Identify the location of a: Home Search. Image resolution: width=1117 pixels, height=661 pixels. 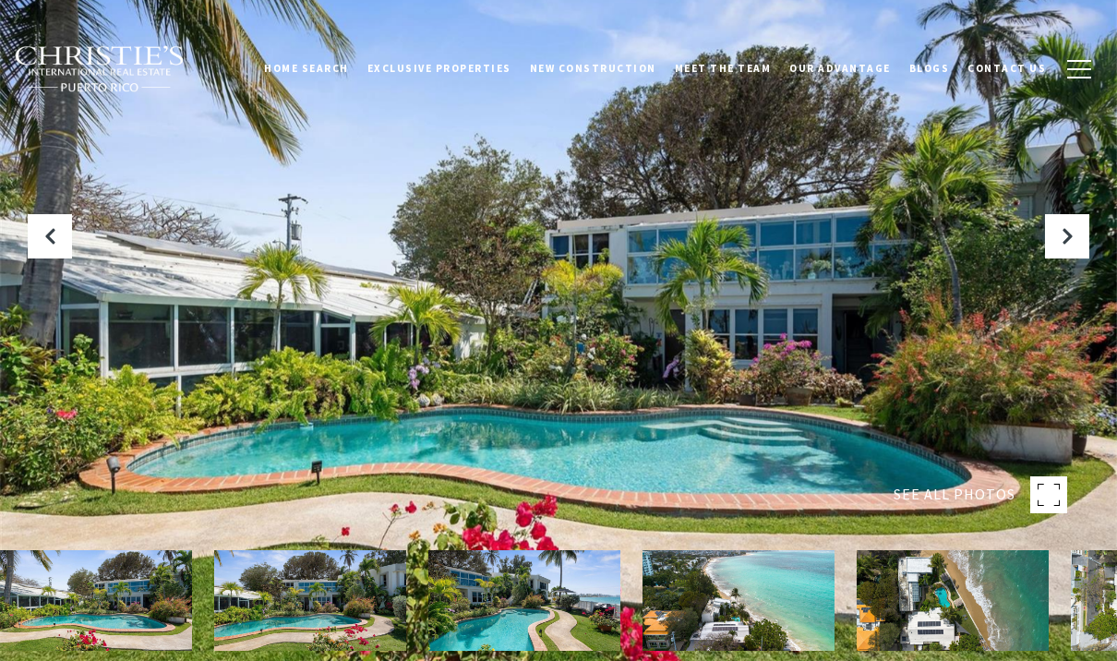
(306, 68).